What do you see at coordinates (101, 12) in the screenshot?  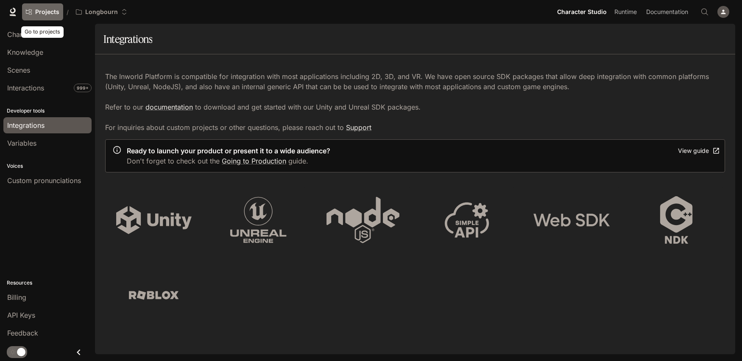 I see `p: Longbourn` at bounding box center [101, 12].